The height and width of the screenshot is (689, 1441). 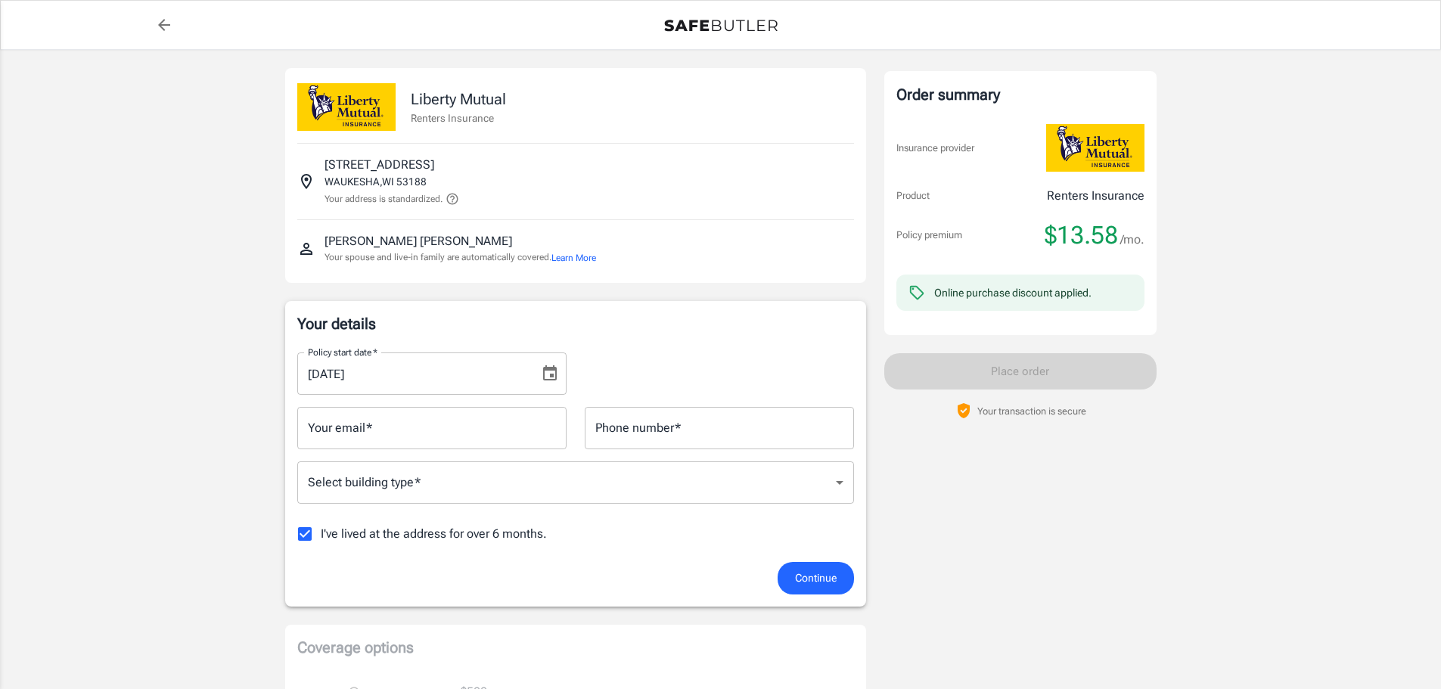 What do you see at coordinates (913, 196) in the screenshot?
I see `p: Product` at bounding box center [913, 196].